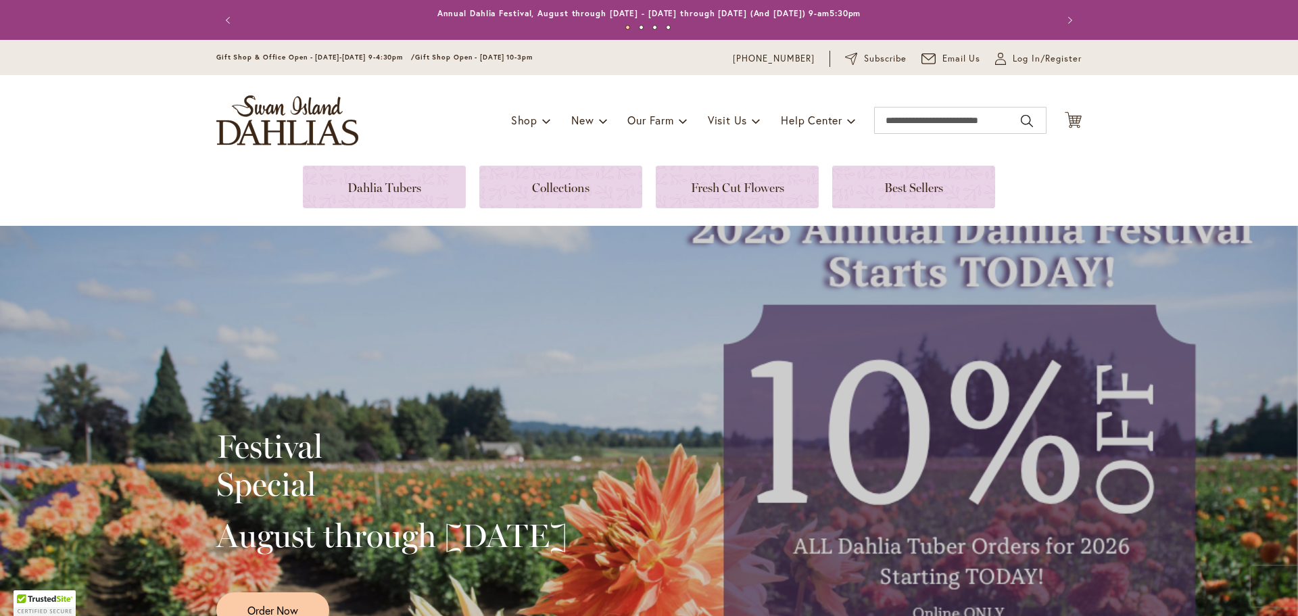 The width and height of the screenshot is (1298, 616). I want to click on span: New, so click(582, 120).